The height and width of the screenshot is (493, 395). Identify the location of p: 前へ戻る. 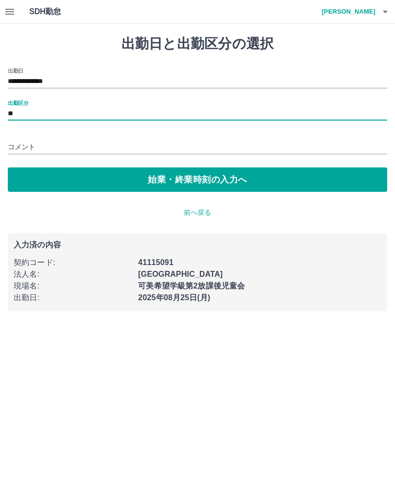
(198, 212).